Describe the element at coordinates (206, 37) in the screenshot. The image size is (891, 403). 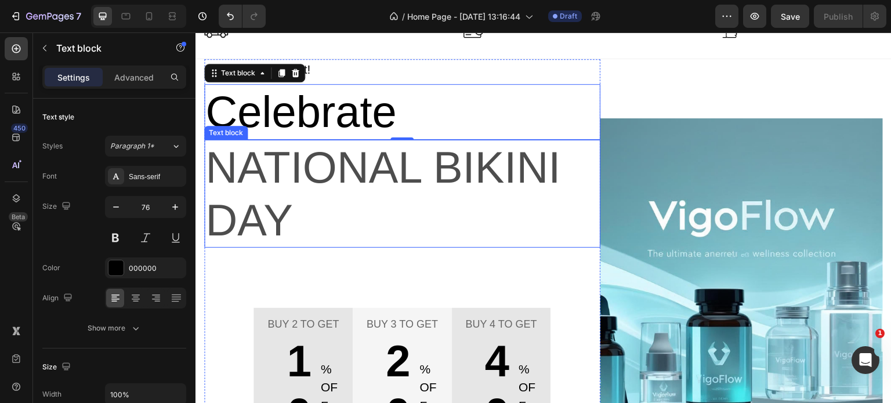
I see `p: Suns out, buns out!` at that location.